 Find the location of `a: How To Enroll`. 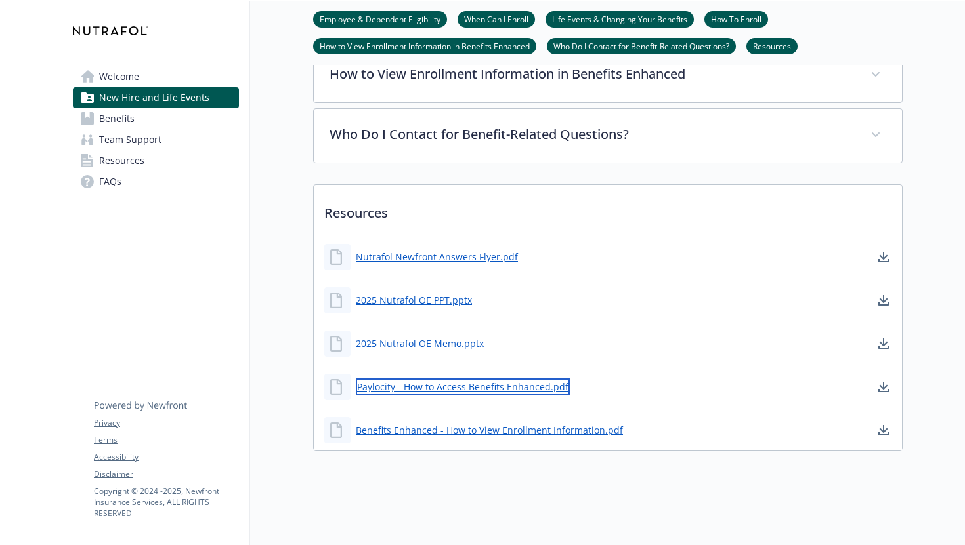

a: How To Enroll is located at coordinates (736, 18).